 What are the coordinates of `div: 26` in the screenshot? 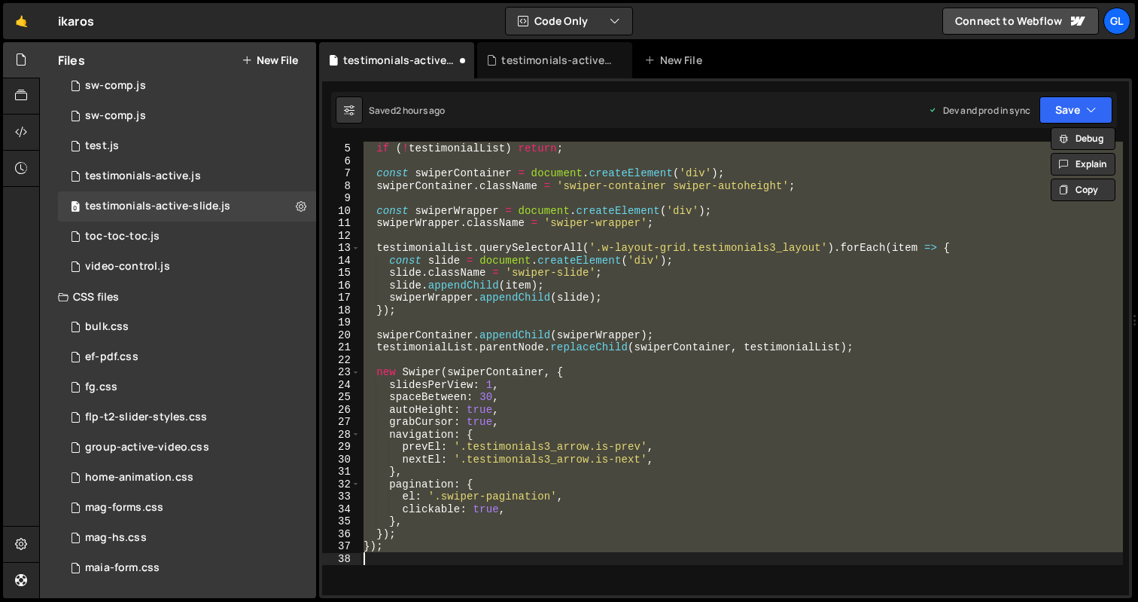 It's located at (341, 410).